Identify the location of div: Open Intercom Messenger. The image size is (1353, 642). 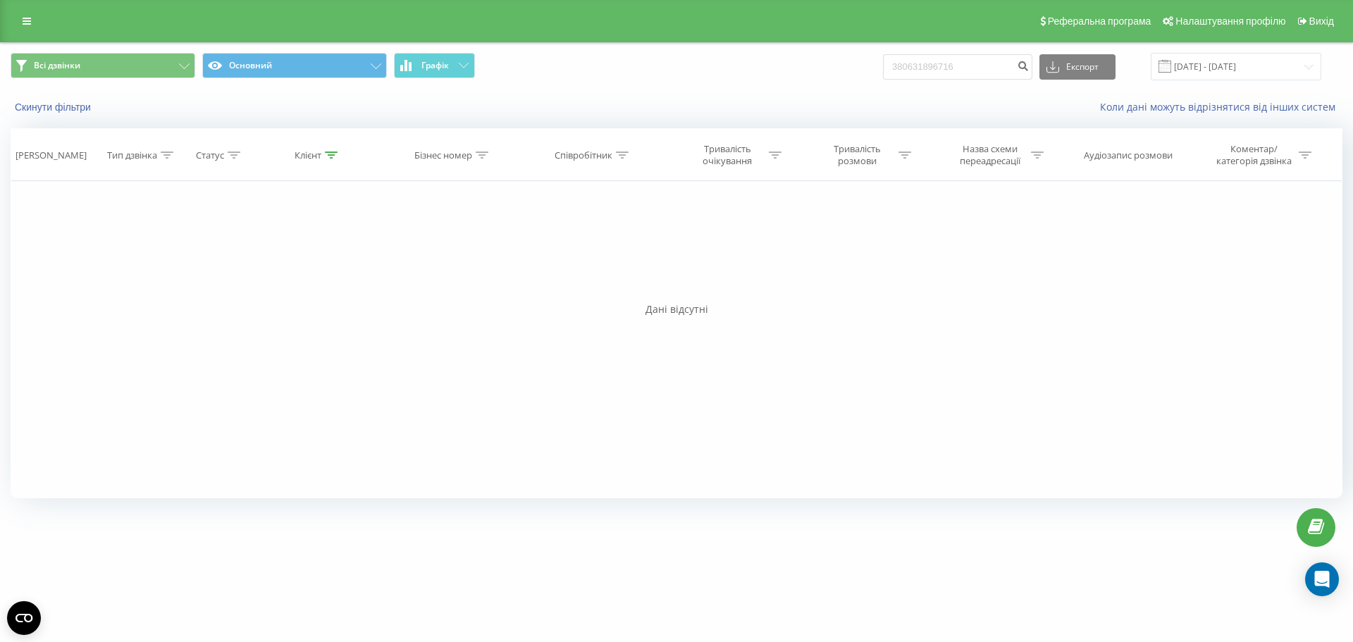
(1322, 579).